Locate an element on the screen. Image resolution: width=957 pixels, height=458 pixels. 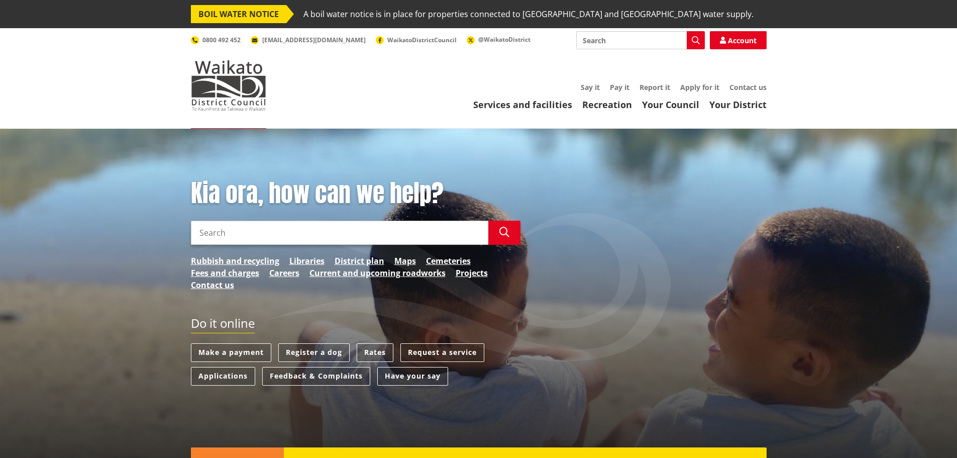
a: Pay it is located at coordinates (619, 87).